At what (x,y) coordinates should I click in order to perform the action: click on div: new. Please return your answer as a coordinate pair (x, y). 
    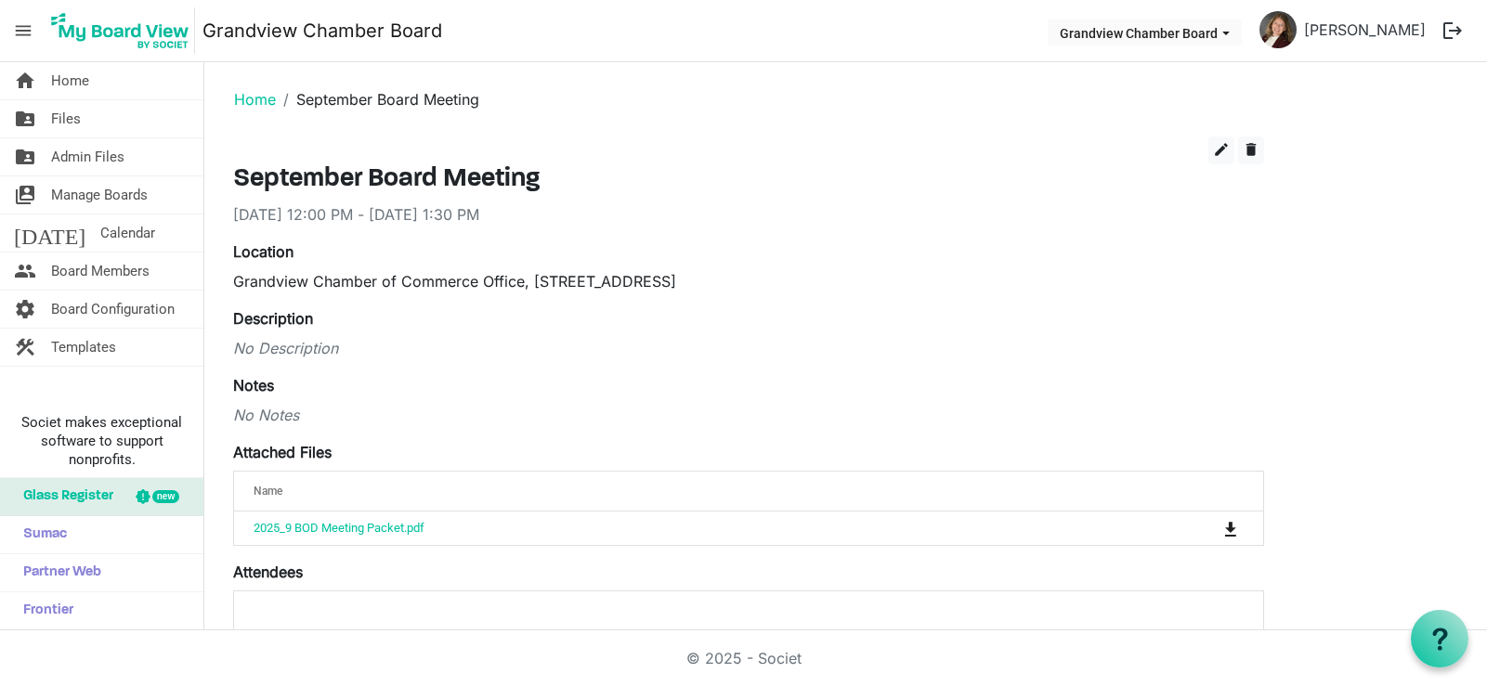
    Looking at the image, I should click on (165, 497).